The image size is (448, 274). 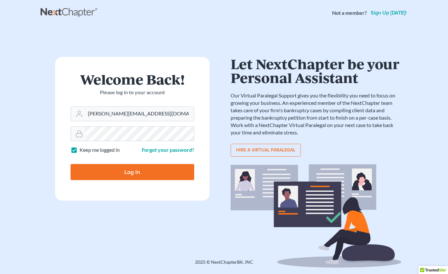 I want to click on p: Our Virtual Paralegal Support gives you the flexibility you need to focus on growing your busines..., so click(x=316, y=114).